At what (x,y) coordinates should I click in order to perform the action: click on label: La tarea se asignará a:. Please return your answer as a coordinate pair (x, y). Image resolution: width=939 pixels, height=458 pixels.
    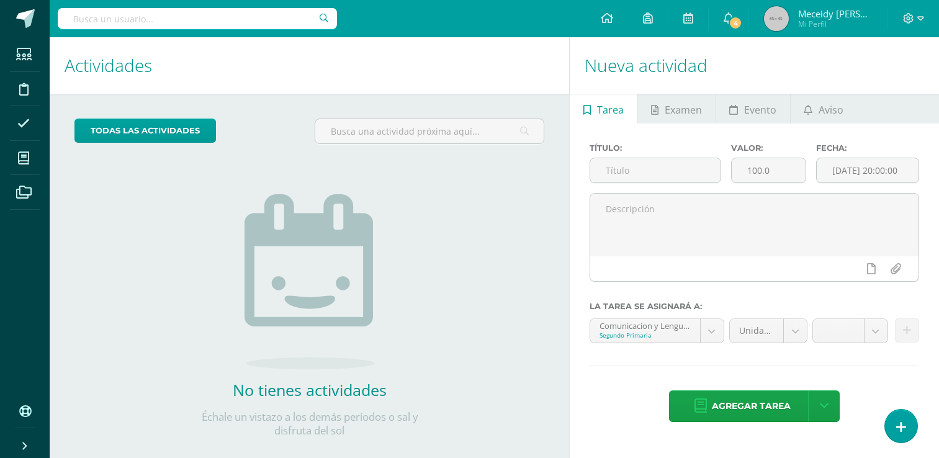
    Looking at the image, I should click on (754, 306).